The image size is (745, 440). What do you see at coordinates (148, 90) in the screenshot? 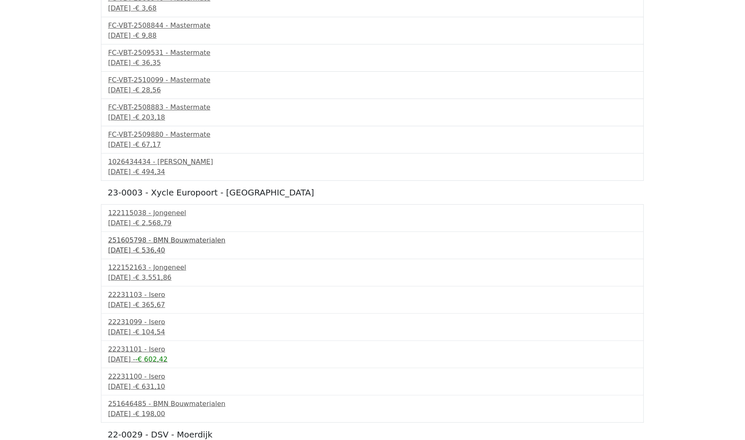
I see `span: € 28,56` at bounding box center [148, 90].